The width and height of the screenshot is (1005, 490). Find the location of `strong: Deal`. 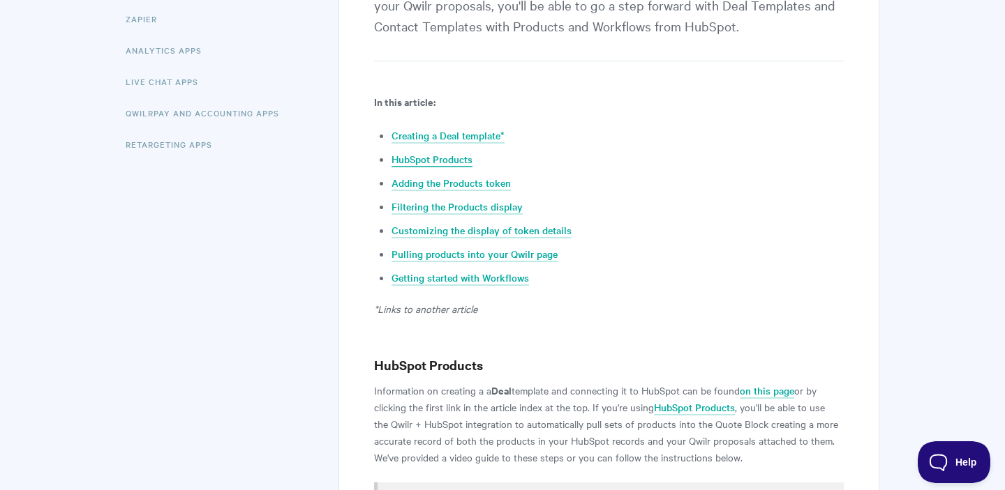

strong: Deal is located at coordinates (501, 390).